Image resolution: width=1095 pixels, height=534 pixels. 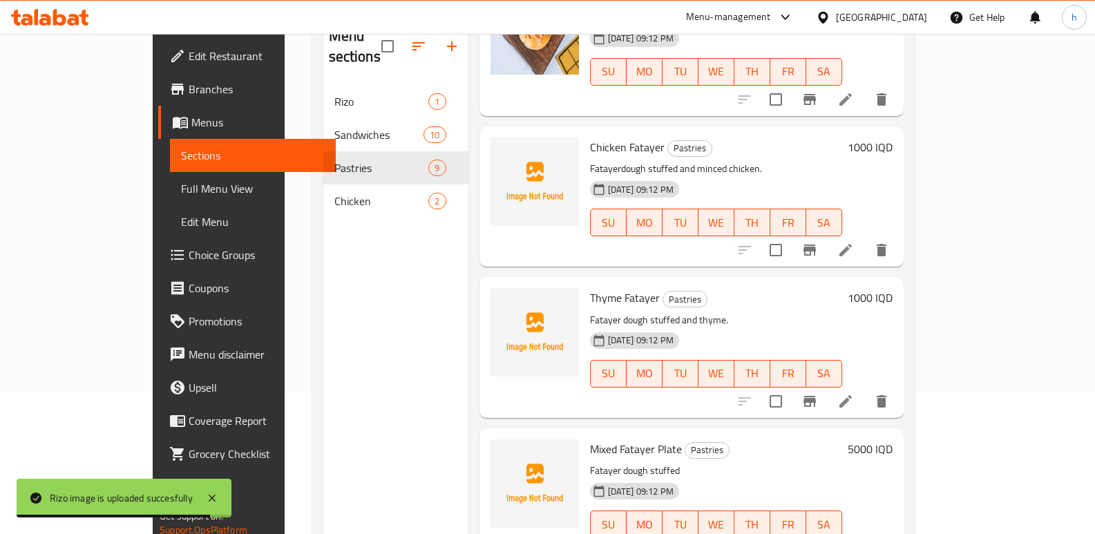 I want to click on span: Sort sections, so click(x=419, y=46).